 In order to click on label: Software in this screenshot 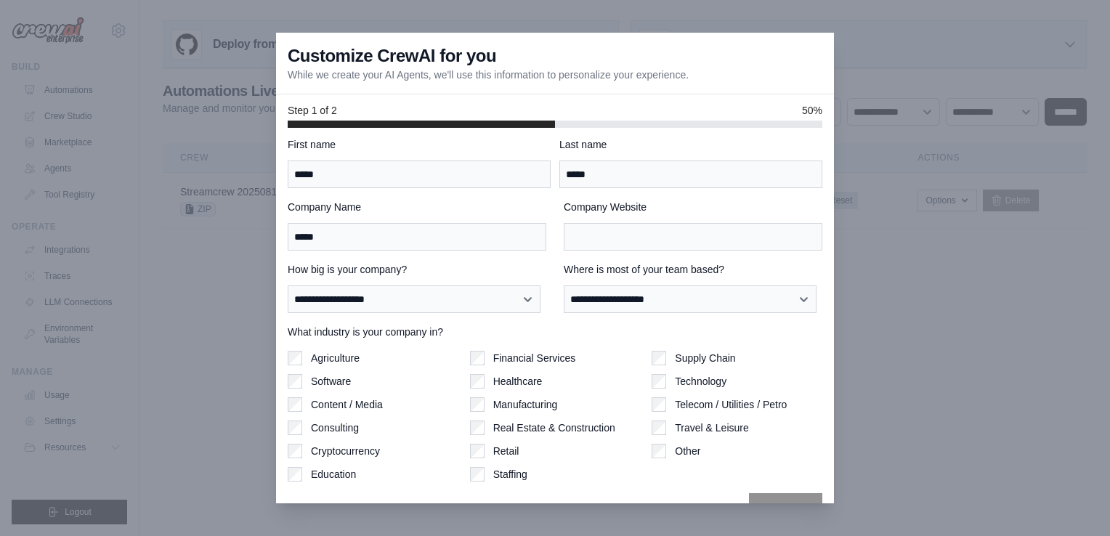, I will do `click(331, 381)`.